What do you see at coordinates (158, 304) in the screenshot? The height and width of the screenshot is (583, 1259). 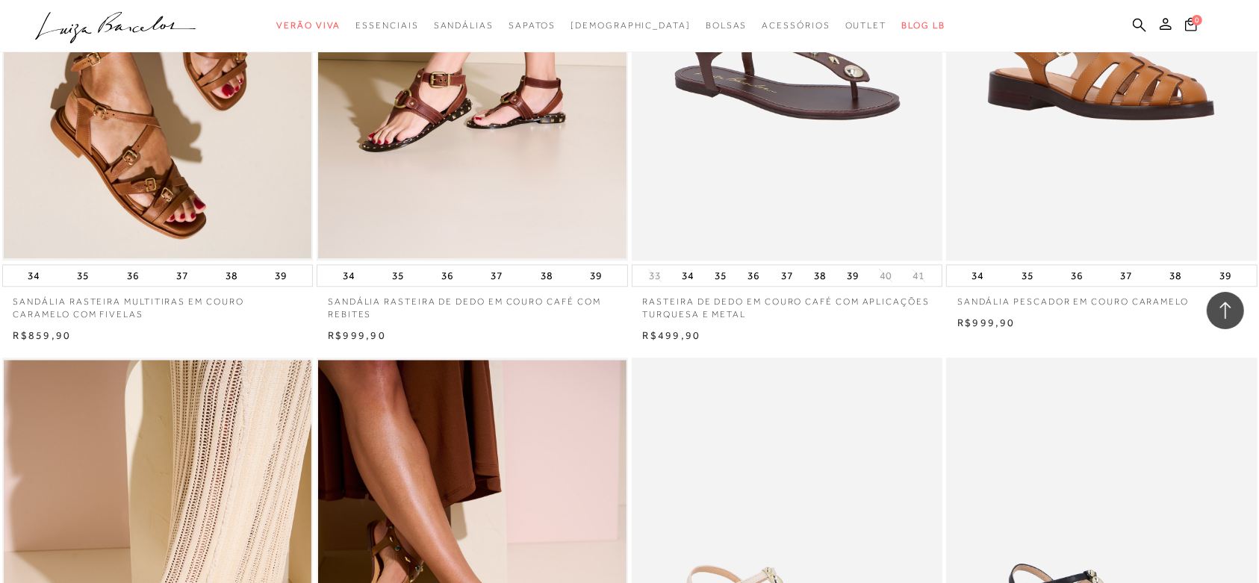 I see `a: SANDÁLIA RASTEIRA MULTITIRAS EM COURO CARAMELO COM FIVELAS` at bounding box center [158, 304].